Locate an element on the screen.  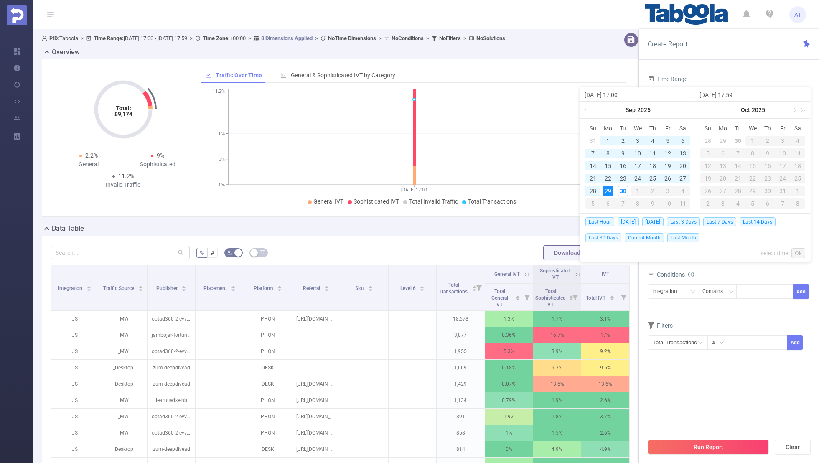
td: October 29, 2025 is located at coordinates (753, 191).